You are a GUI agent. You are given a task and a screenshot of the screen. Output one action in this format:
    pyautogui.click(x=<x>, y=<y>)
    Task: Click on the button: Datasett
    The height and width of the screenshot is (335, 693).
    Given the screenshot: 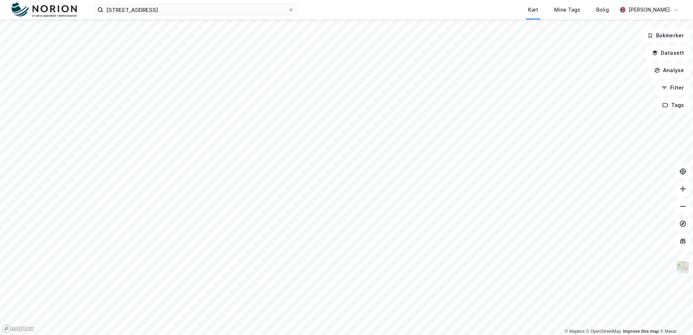 What is the action you would take?
    pyautogui.click(x=668, y=53)
    